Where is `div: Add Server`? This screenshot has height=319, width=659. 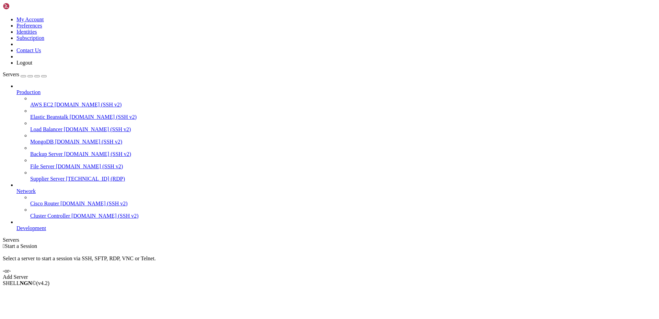
div: Add Server is located at coordinates (330, 277).